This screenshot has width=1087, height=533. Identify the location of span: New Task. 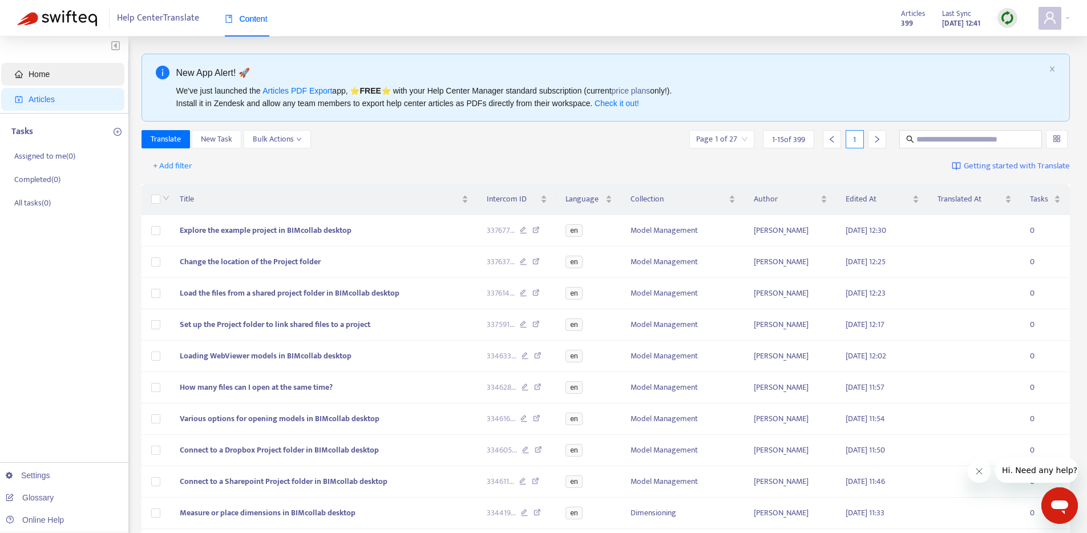
(216, 139).